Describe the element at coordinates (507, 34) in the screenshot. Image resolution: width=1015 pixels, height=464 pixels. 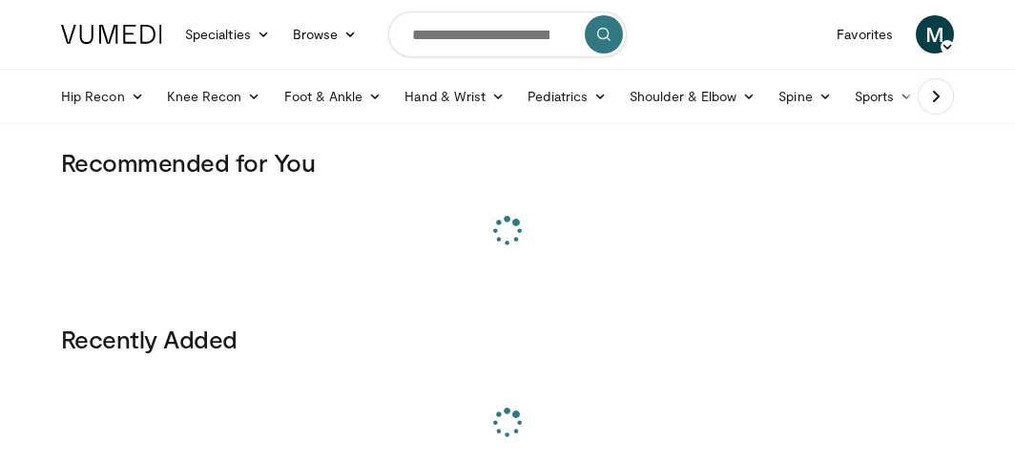
I see `input: Search topics, interventions` at that location.